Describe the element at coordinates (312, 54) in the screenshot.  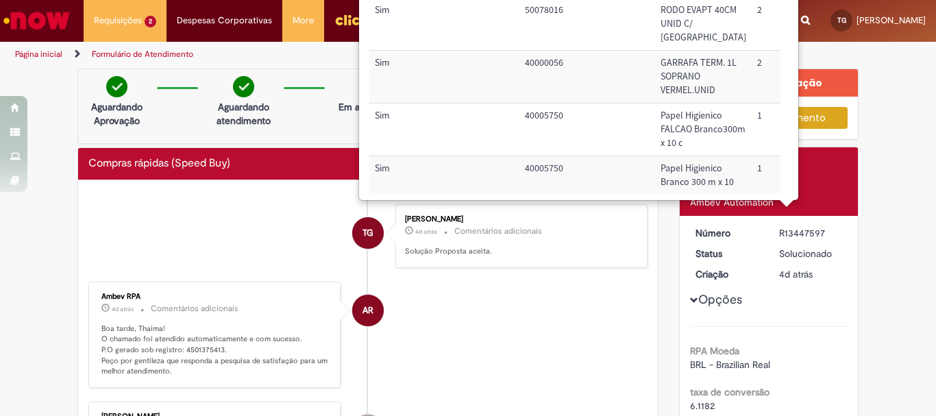
I see `ul: Trilhas de página` at that location.